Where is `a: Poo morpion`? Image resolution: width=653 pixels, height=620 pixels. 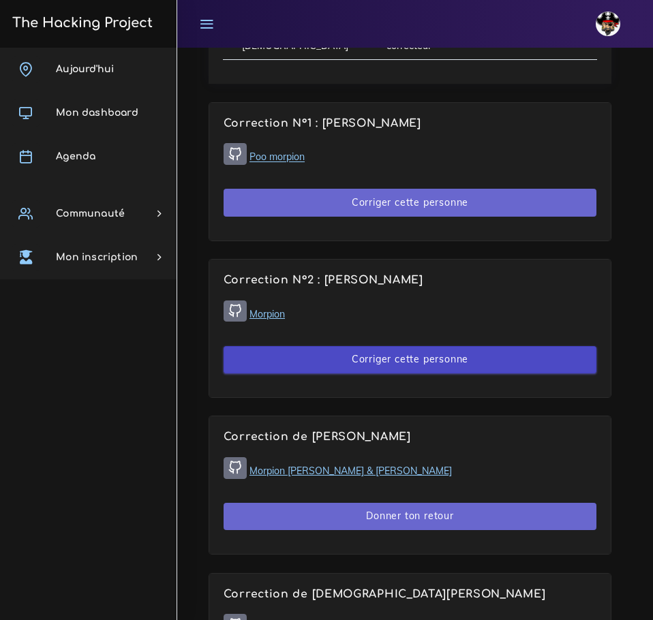
a: Poo morpion is located at coordinates (277, 157).